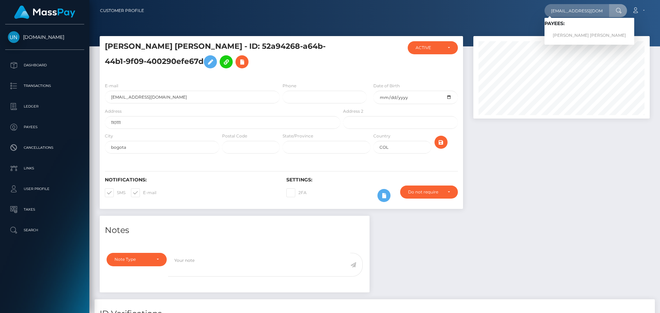 This screenshot has height=313, width=660. Describe the element at coordinates (386, 86) in the screenshot. I see `label: Date of Birth` at that location.